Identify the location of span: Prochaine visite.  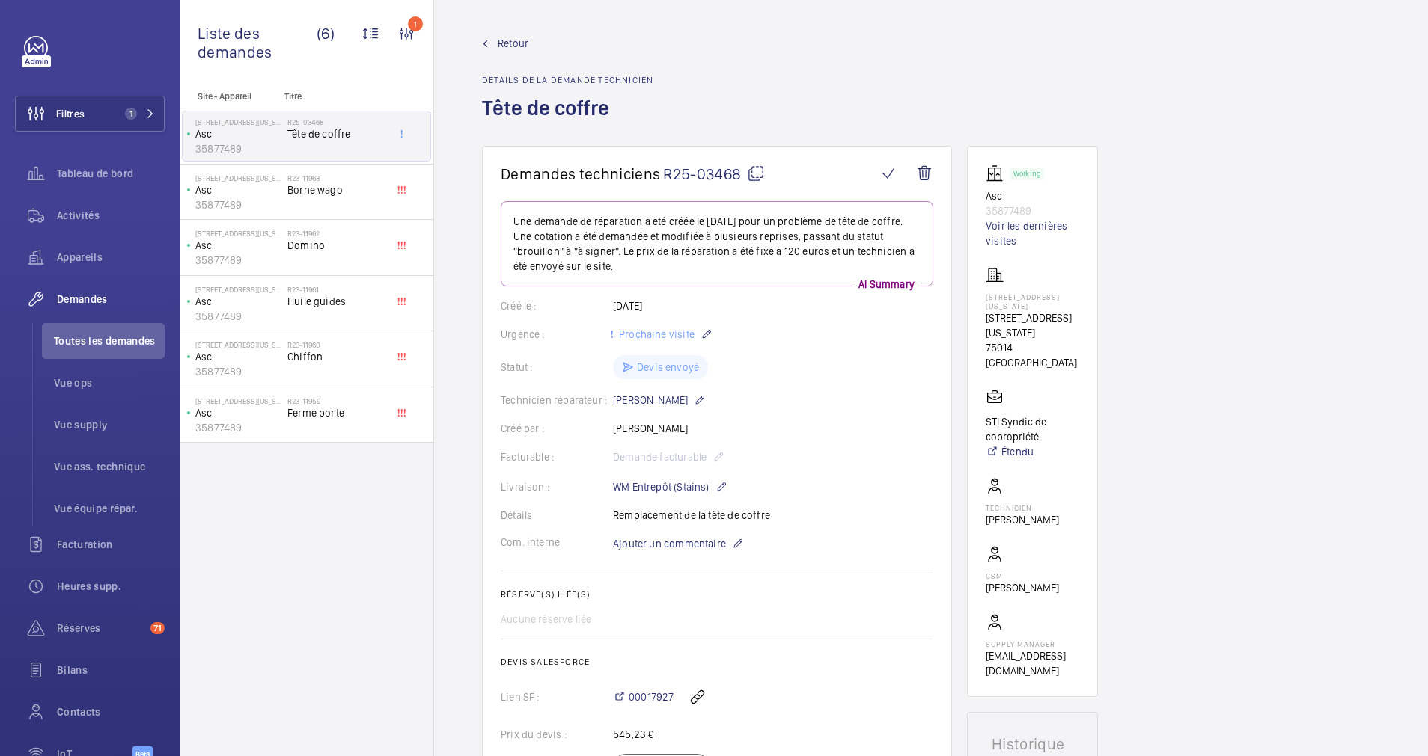
(655, 334).